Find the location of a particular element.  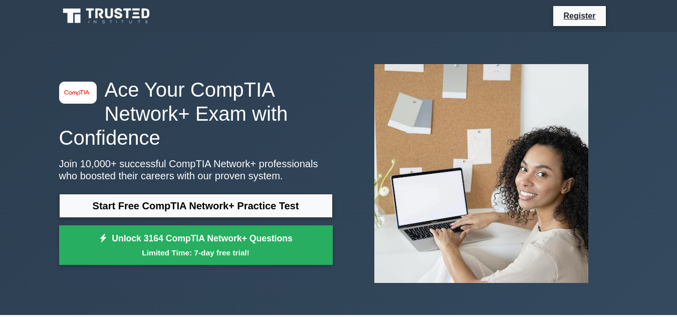

small: Limited Time: 7-day free trial! is located at coordinates (196, 253).